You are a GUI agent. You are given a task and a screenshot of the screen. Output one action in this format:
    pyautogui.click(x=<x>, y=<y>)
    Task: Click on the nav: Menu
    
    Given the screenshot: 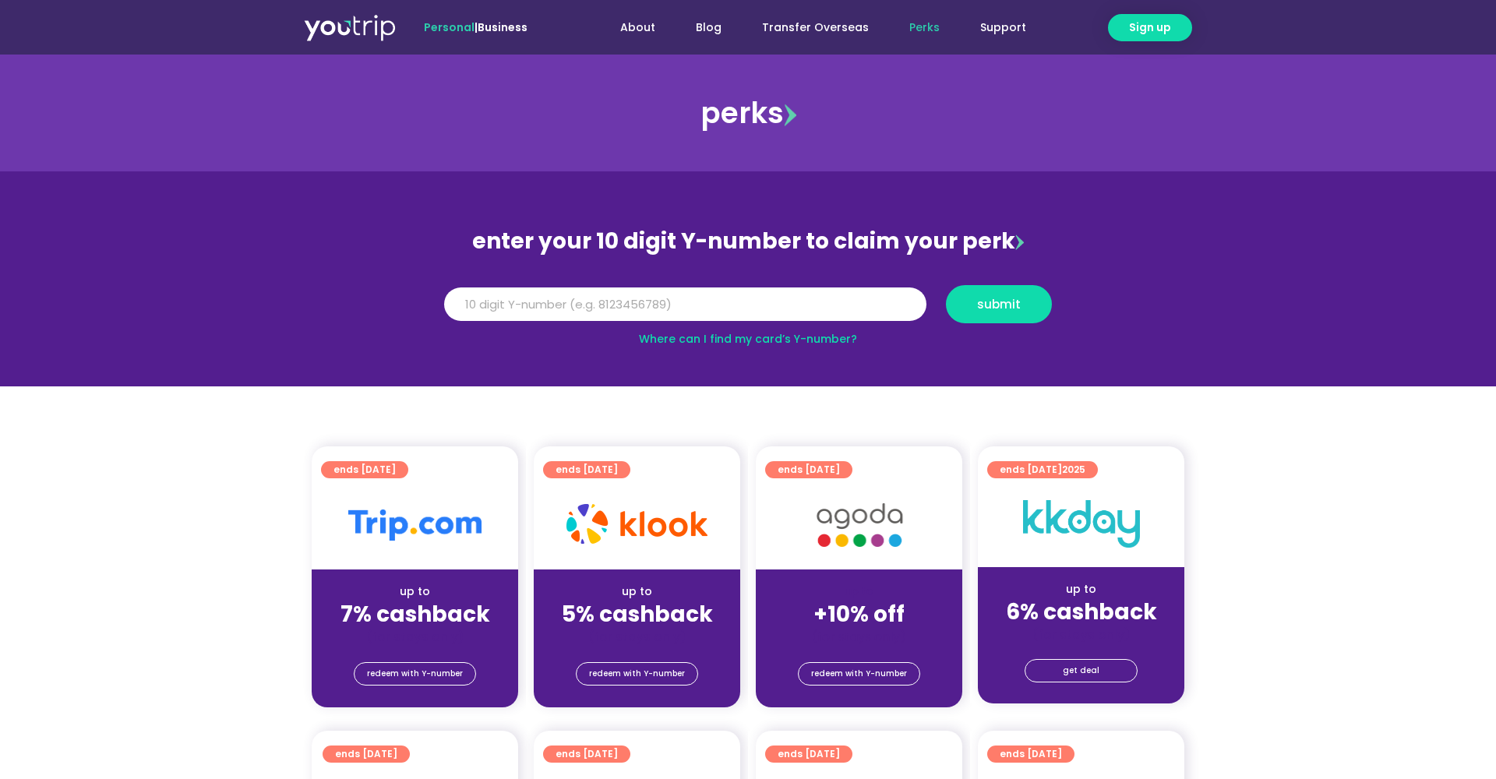 What is the action you would take?
    pyautogui.click(x=808, y=27)
    